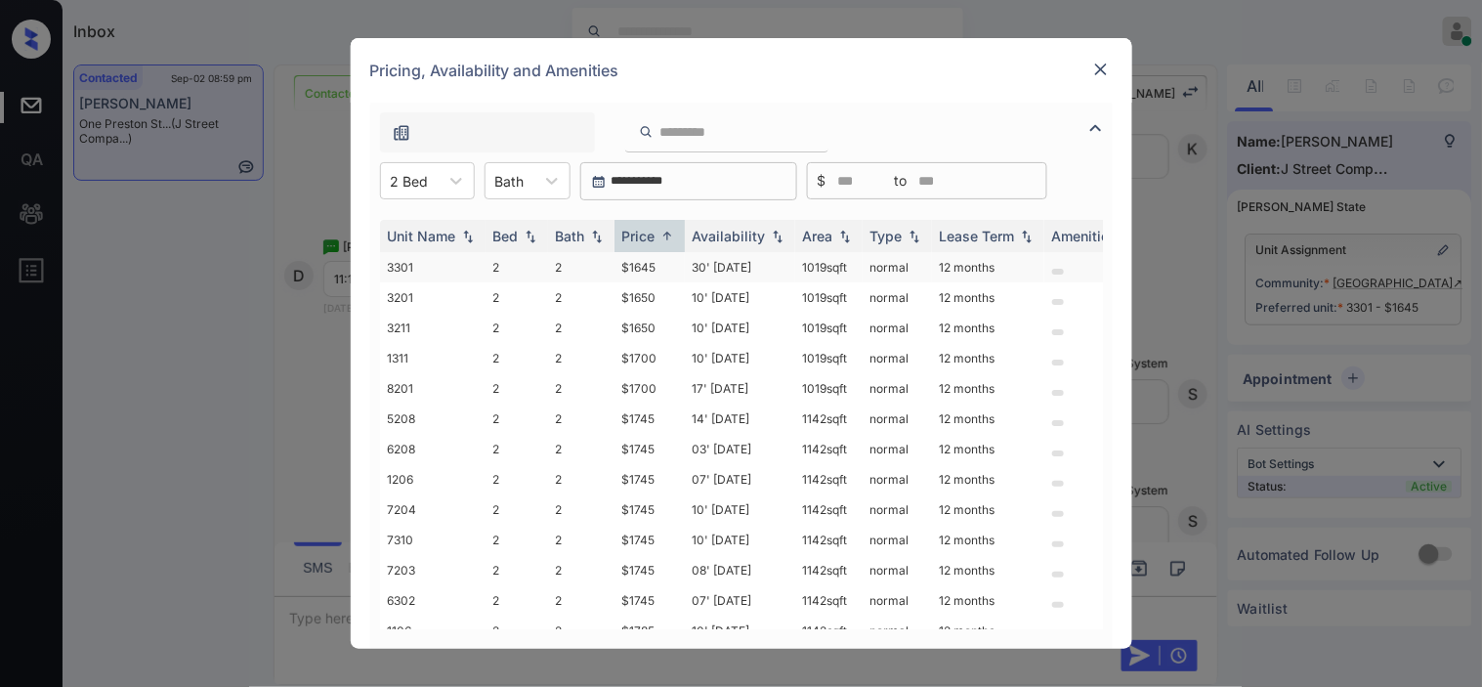  Describe the element at coordinates (422, 235) in the screenshot. I see `div: Unit Name` at that location.